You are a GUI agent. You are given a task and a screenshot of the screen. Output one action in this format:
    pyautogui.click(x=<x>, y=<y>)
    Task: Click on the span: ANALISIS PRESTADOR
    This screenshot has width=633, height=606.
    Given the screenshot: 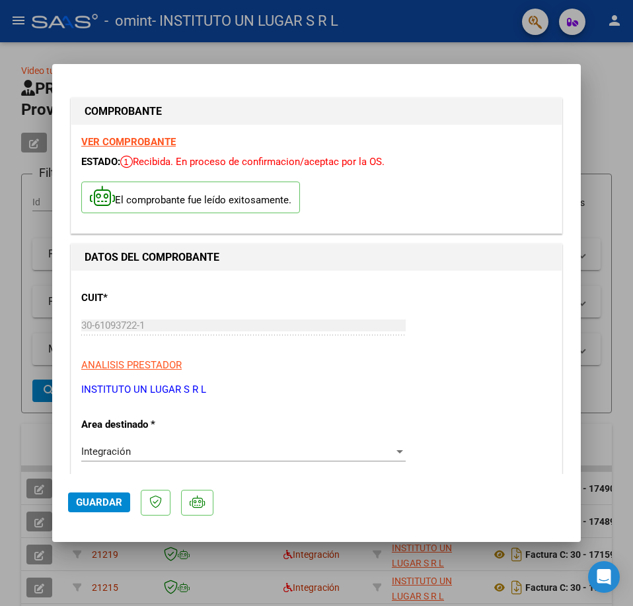 What is the action you would take?
    pyautogui.click(x=131, y=365)
    